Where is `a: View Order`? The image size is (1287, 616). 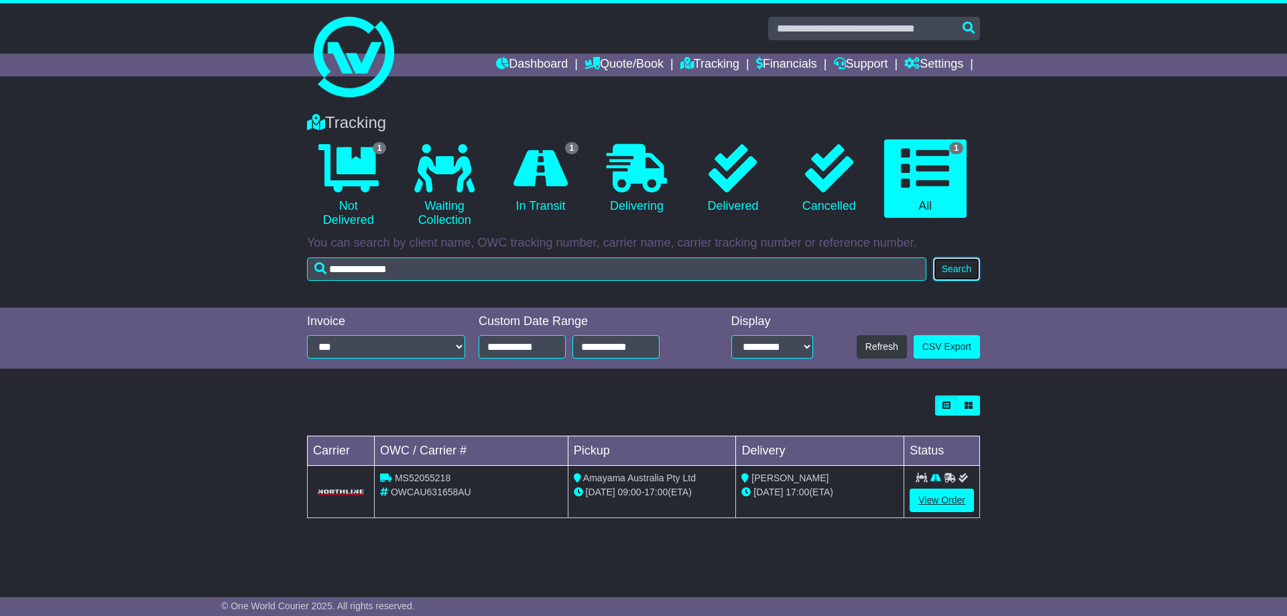
a: View Order is located at coordinates (942, 500).